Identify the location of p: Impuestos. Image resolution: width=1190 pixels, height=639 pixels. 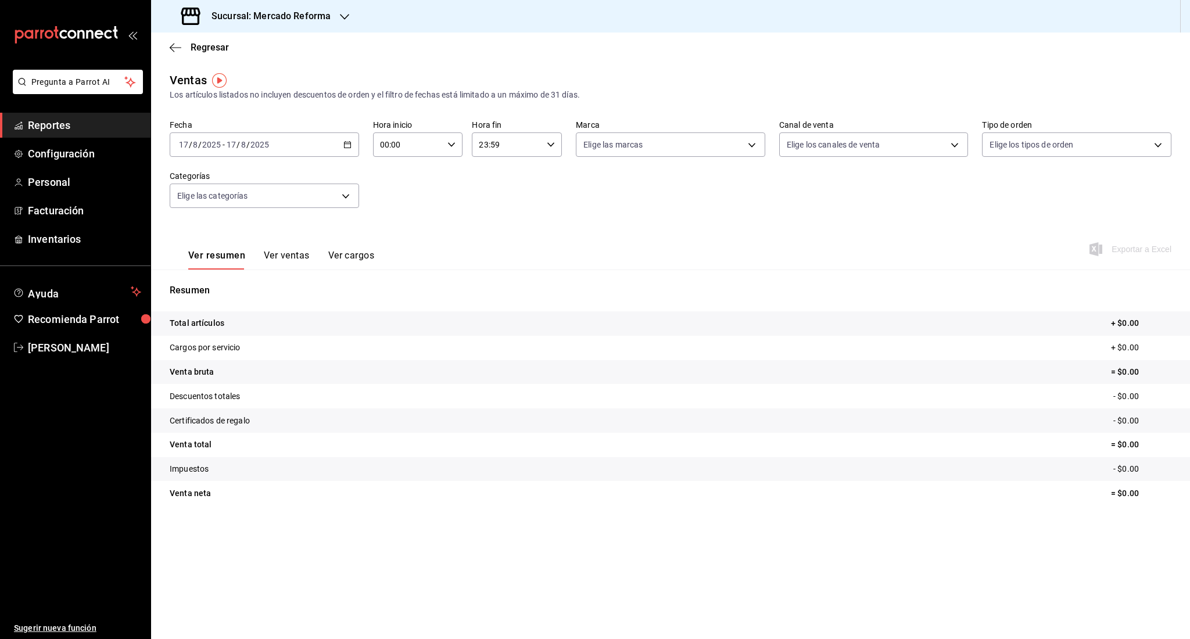
(189, 469).